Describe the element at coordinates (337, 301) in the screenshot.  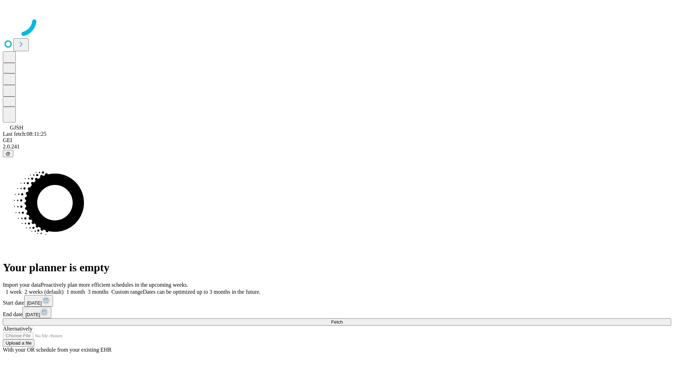
I see `div: Start date` at that location.